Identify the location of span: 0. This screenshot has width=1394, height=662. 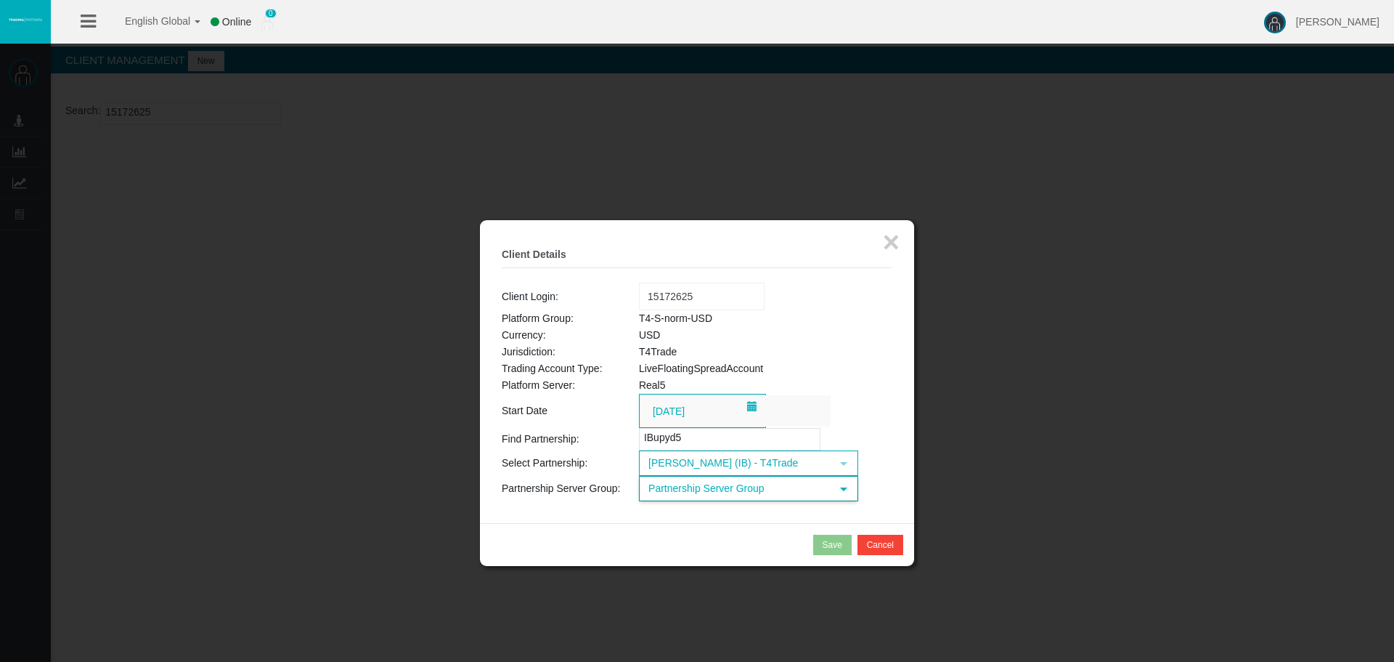
(271, 13).